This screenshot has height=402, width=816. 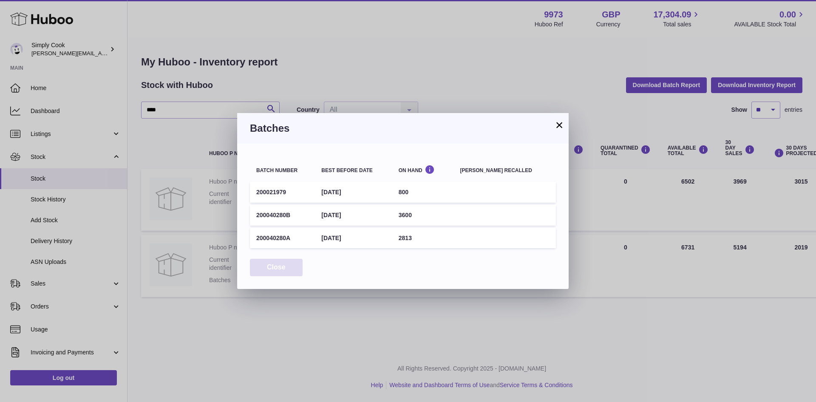 I want to click on button: Close, so click(x=276, y=267).